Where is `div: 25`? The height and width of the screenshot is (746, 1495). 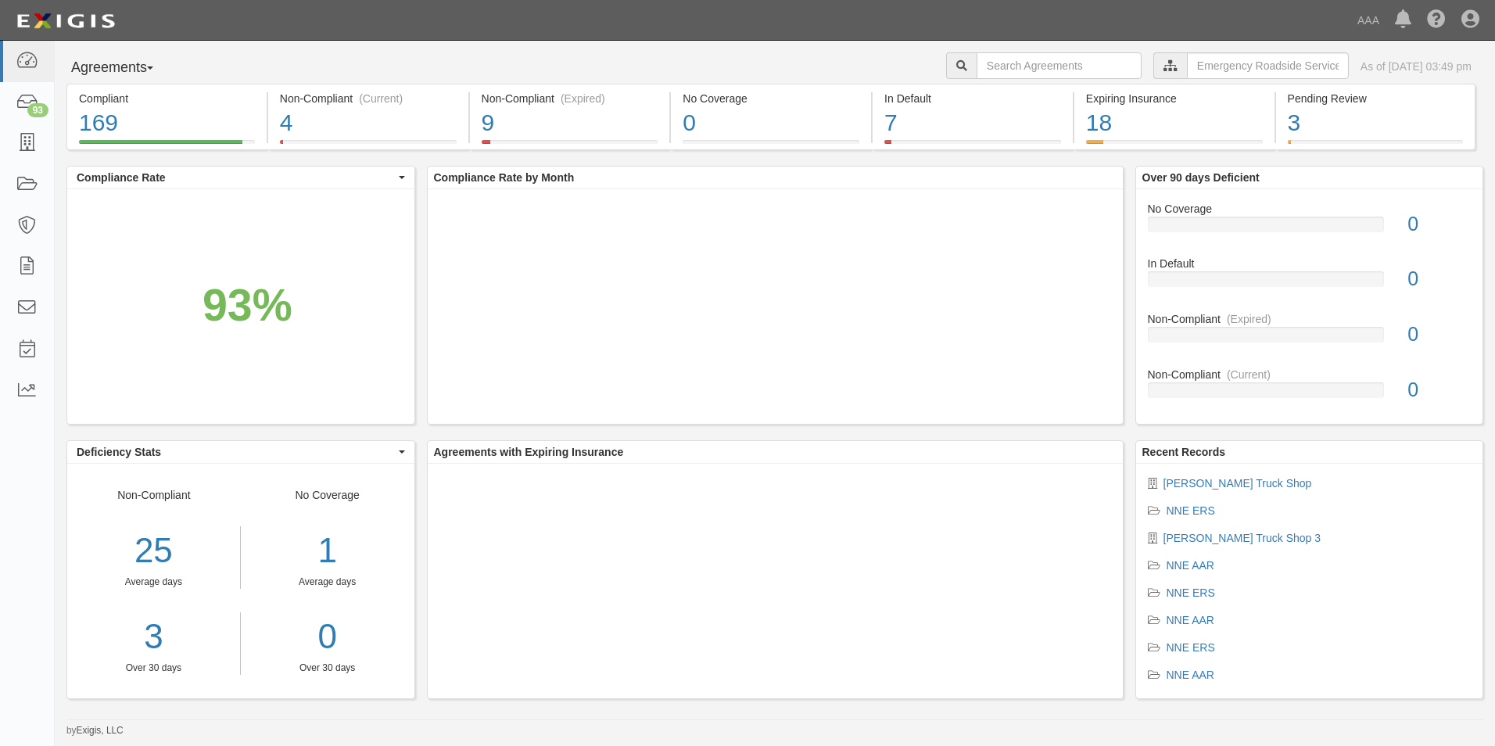 div: 25 is located at coordinates (153, 550).